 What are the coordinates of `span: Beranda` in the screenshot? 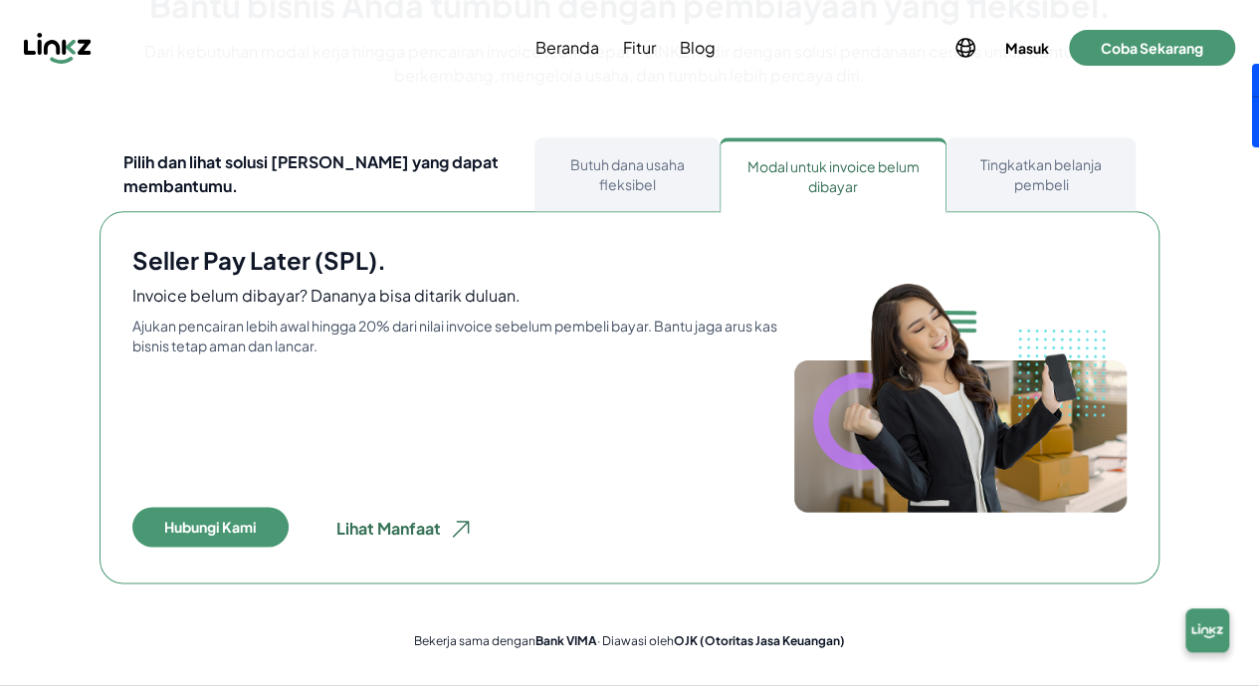 It's located at (567, 48).